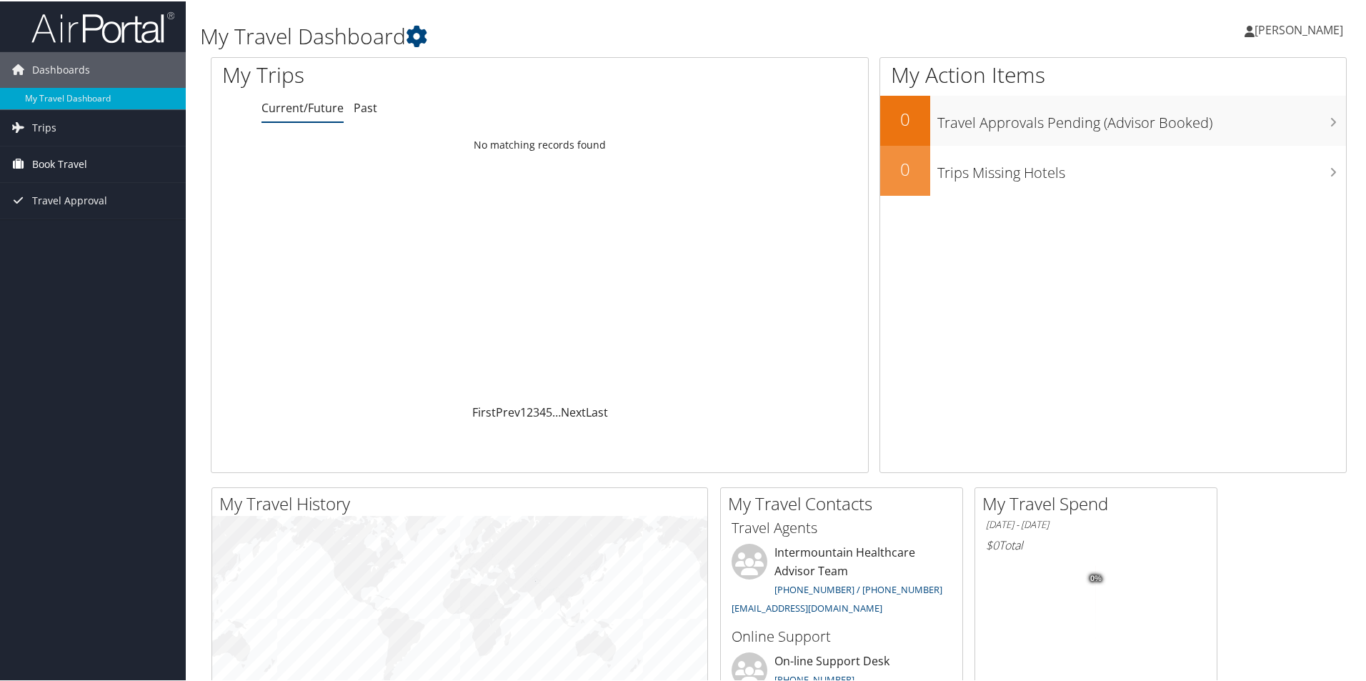  What do you see at coordinates (573, 411) in the screenshot?
I see `a: Next` at bounding box center [573, 411].